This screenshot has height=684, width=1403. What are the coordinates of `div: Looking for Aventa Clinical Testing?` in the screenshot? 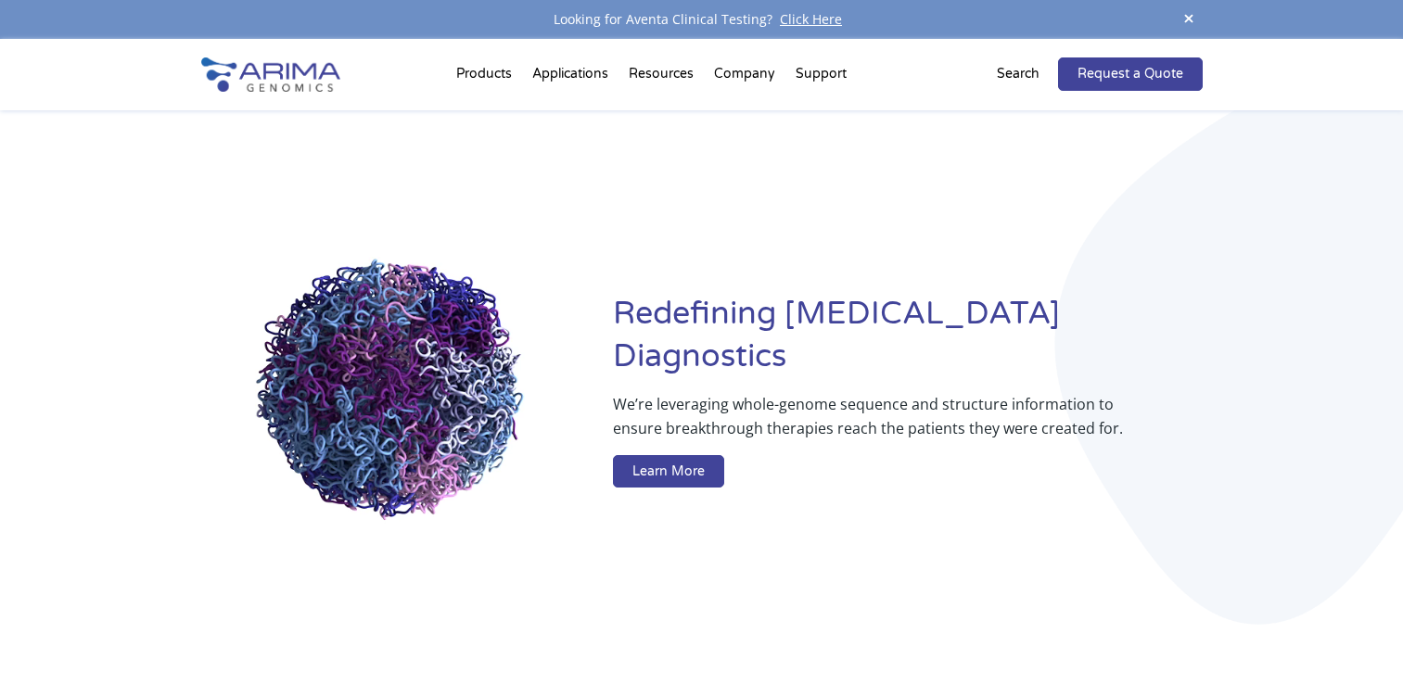 It's located at (702, 19).